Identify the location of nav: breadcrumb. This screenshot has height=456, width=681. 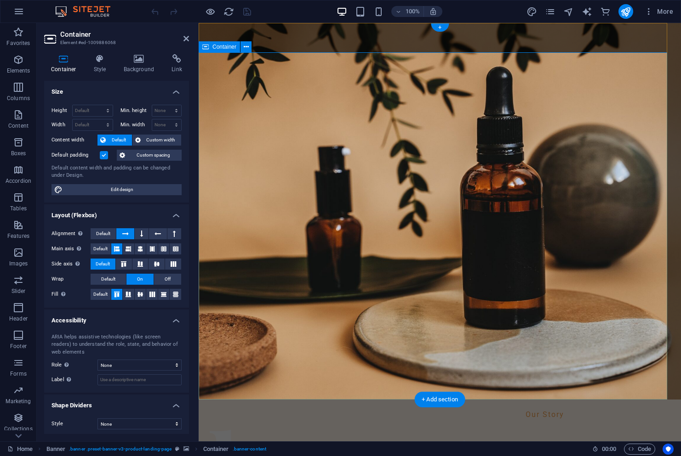
(156, 450).